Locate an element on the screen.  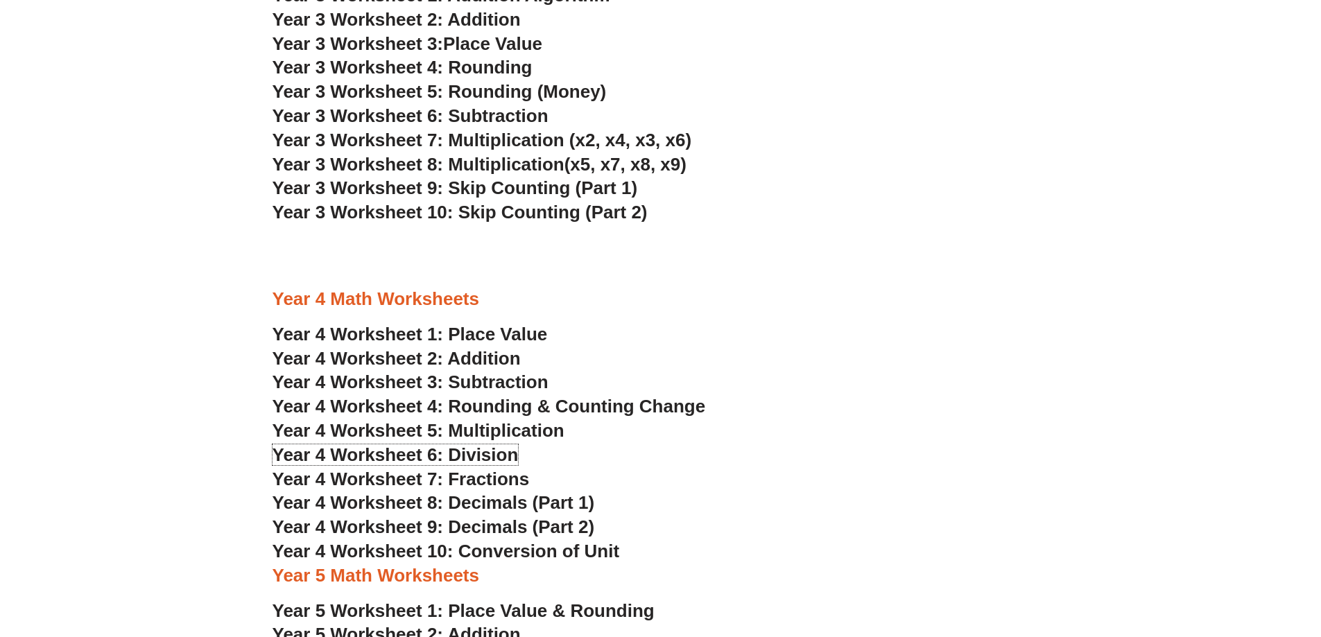
a: Year 4 Worksheet 10: Conversion of Unit is located at coordinates (446, 551).